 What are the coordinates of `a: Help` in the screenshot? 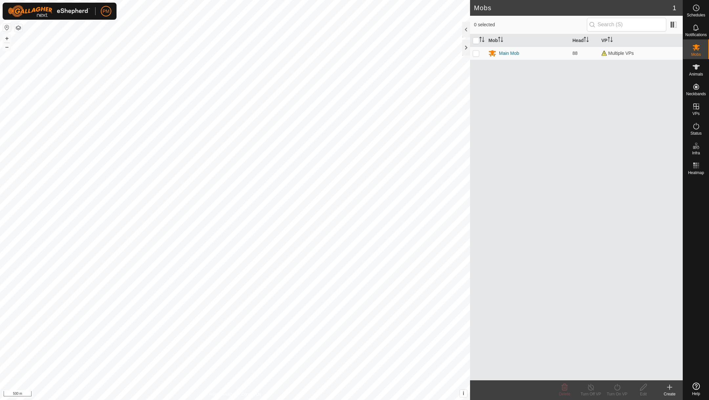 It's located at (696, 389).